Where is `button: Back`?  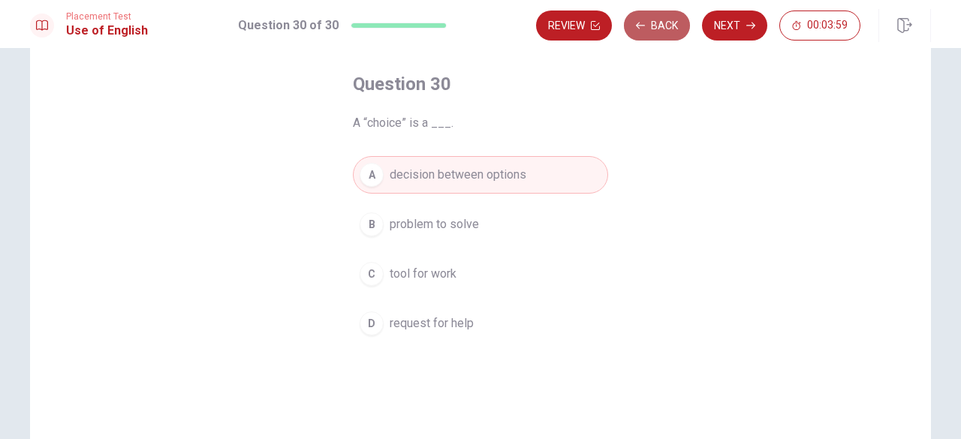
button: Back is located at coordinates (657, 26).